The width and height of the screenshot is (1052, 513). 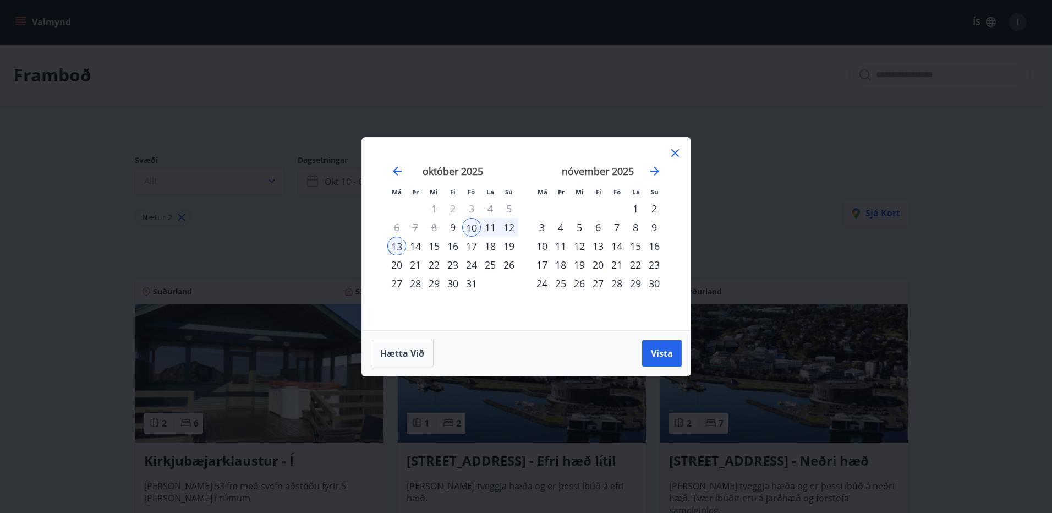 What do you see at coordinates (654, 246) in the screenshot?
I see `div: 16` at bounding box center [654, 246].